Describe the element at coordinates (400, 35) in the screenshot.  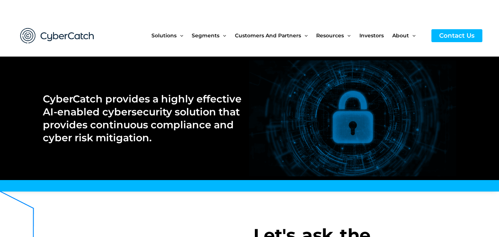
I see `span: About` at that location.